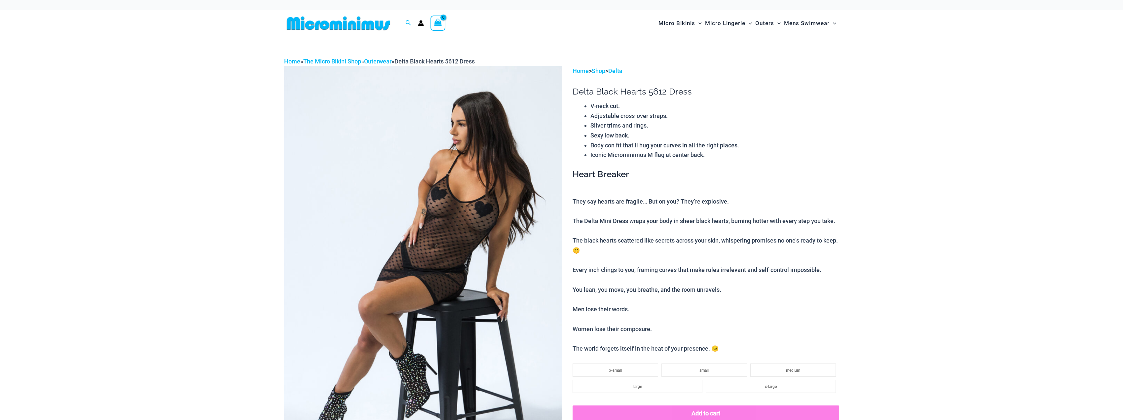 This screenshot has height=420, width=1123. Describe the element at coordinates (768, 23) in the screenshot. I see `a: OutersMenu ToggleMenu Toggle` at that location.